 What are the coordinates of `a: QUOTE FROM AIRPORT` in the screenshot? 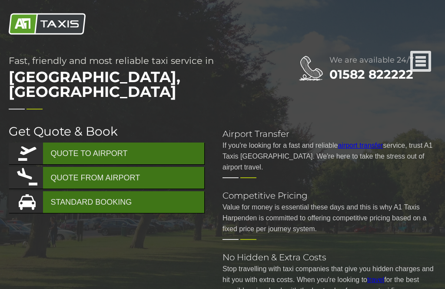 It's located at (106, 178).